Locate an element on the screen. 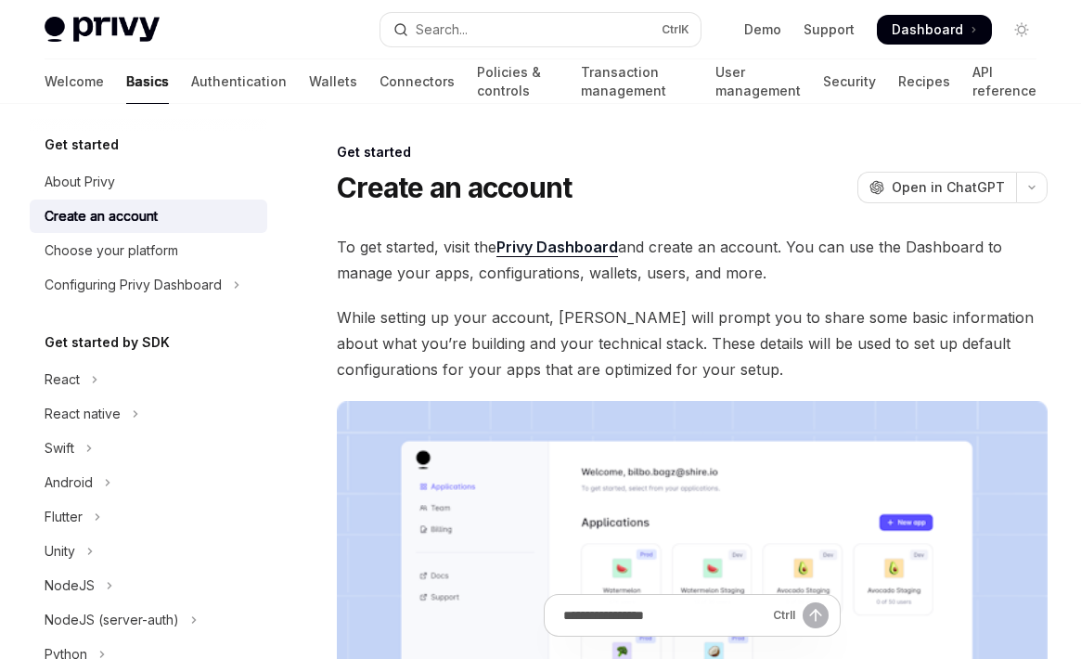 The height and width of the screenshot is (659, 1081). a: Transaction management is located at coordinates (636, 82).